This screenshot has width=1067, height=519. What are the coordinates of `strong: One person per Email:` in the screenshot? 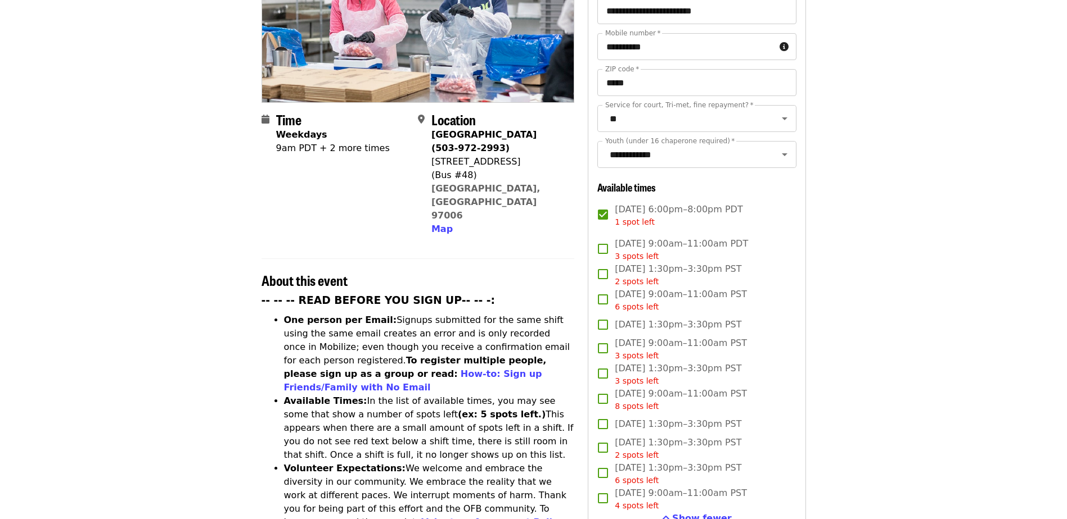 It's located at (340, 320).